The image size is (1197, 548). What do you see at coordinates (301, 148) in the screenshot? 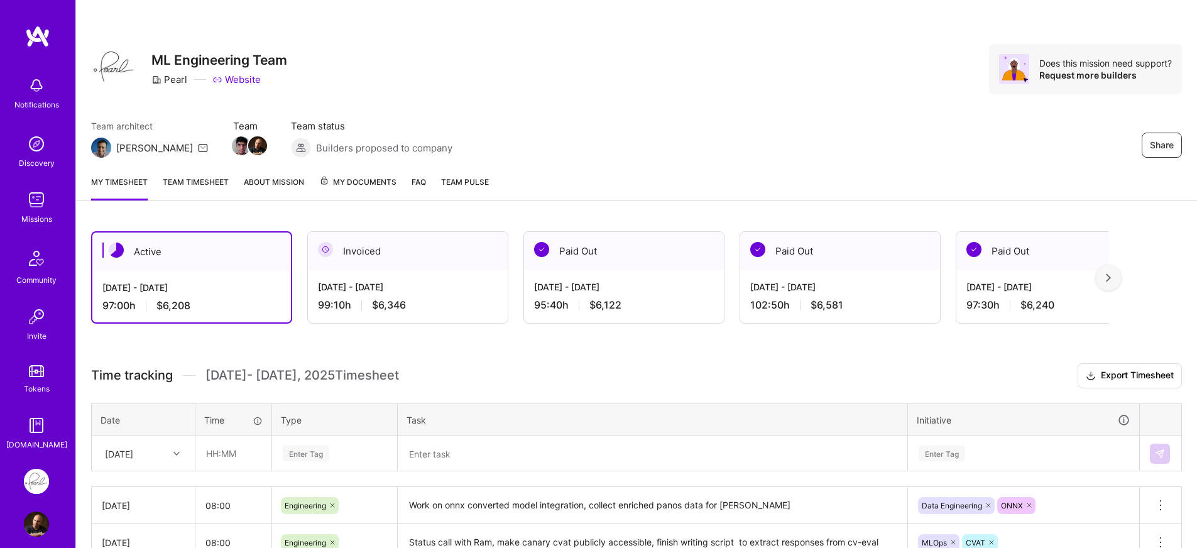
I see `img: Builders proposed to company` at bounding box center [301, 148].